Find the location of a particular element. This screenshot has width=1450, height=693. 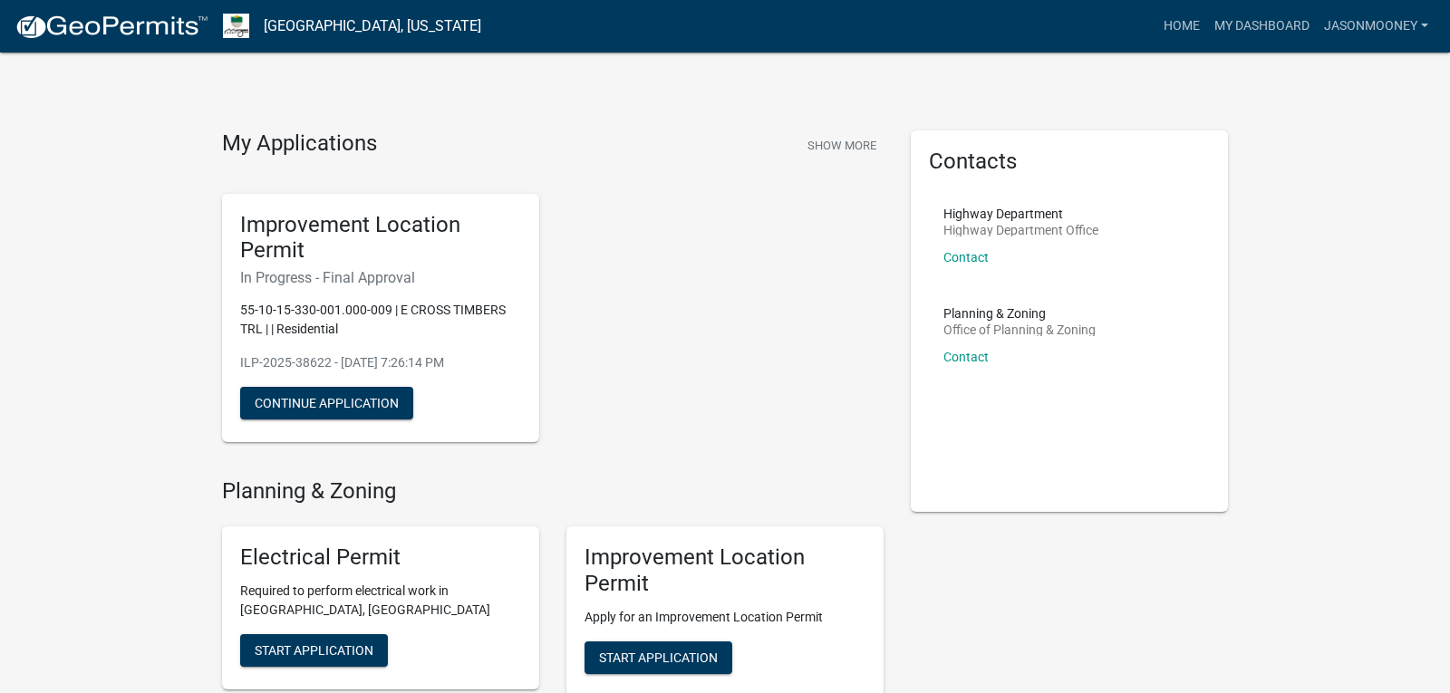

h6: In Progress - Final Approval is located at coordinates (381, 277).